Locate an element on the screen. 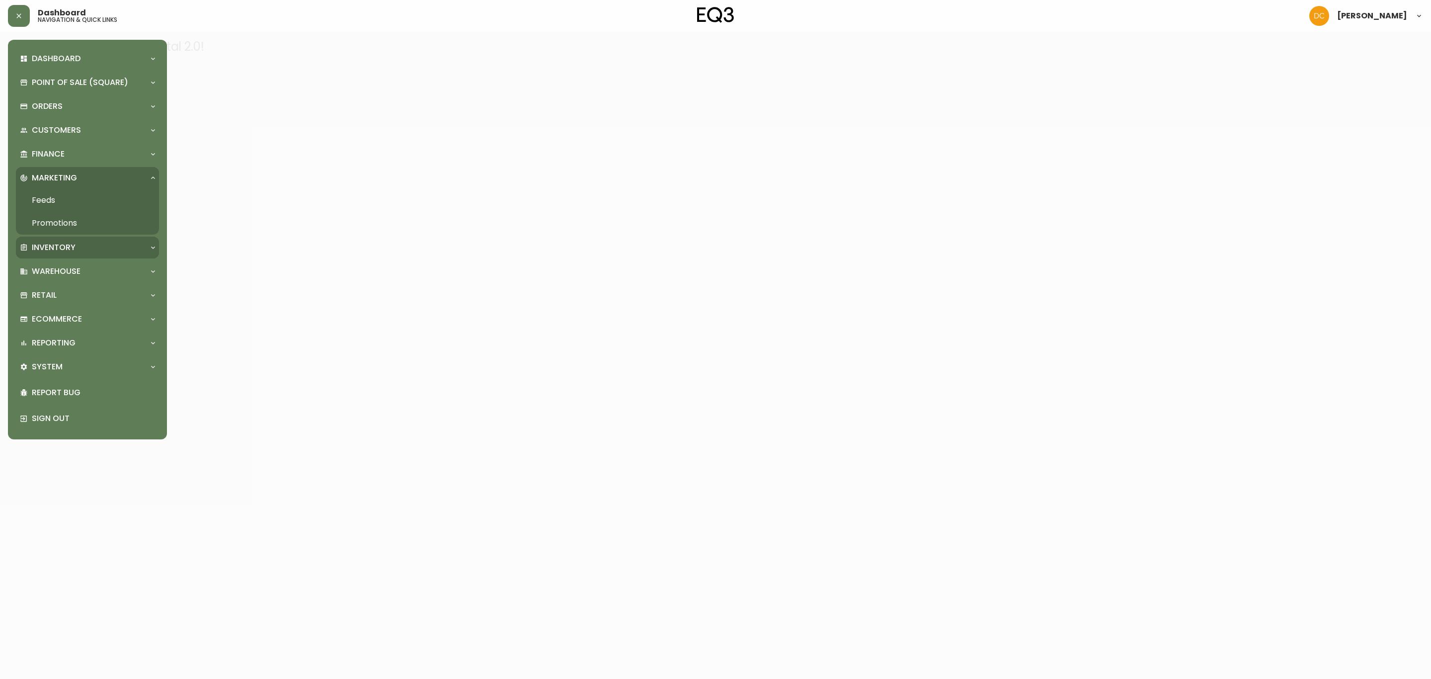 Image resolution: width=1431 pixels, height=679 pixels. a: Promotions is located at coordinates (87, 223).